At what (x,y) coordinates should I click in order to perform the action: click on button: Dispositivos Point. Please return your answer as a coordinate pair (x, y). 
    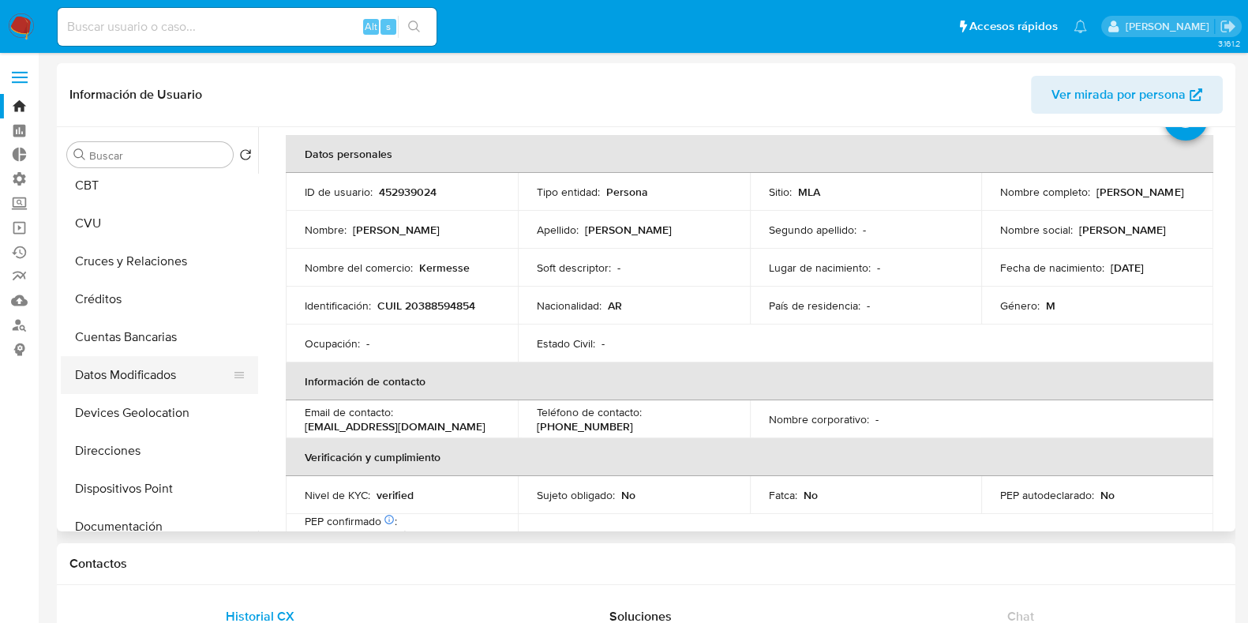
    Looking at the image, I should click on (159, 489).